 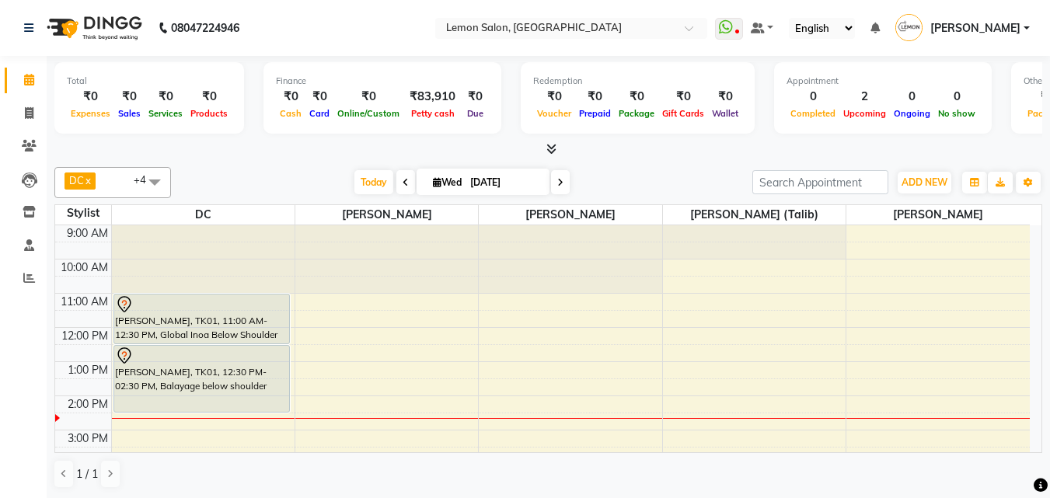 What do you see at coordinates (87, 474) in the screenshot?
I see `span: 1 / 1` at bounding box center [87, 474].